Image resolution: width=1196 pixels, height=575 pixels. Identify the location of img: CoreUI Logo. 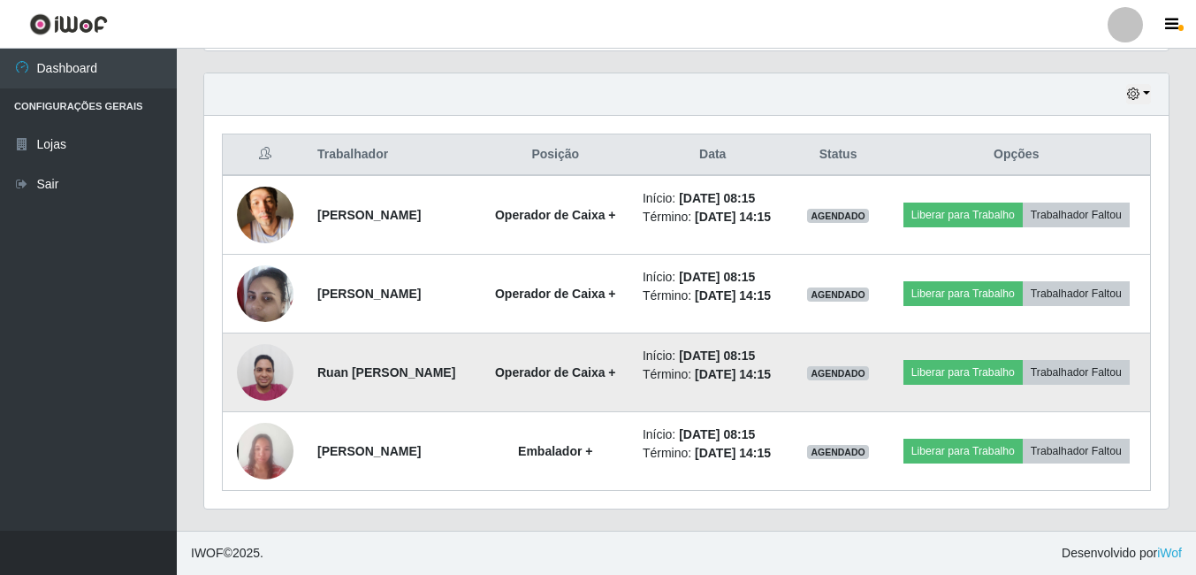
(68, 24).